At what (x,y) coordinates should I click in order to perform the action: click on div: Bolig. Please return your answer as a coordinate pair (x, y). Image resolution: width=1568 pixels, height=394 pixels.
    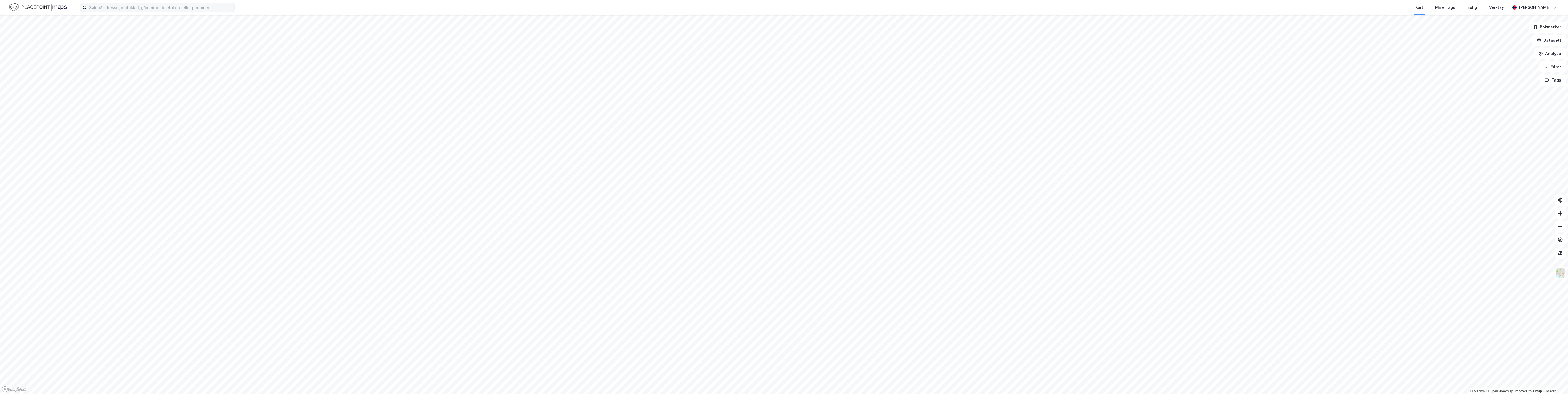
    Looking at the image, I should click on (1472, 7).